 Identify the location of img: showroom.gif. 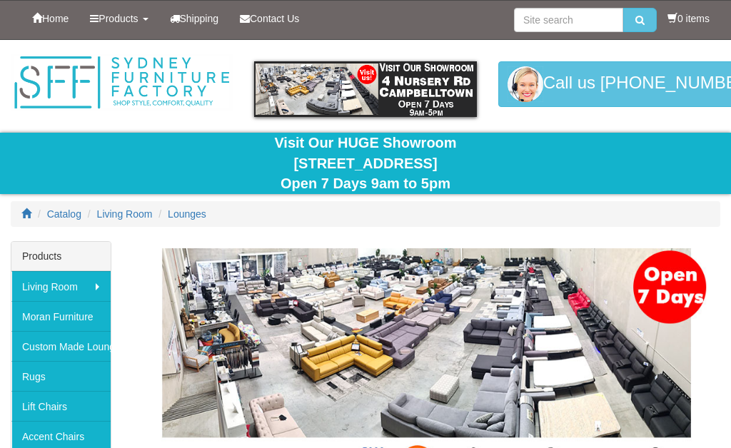
(365, 89).